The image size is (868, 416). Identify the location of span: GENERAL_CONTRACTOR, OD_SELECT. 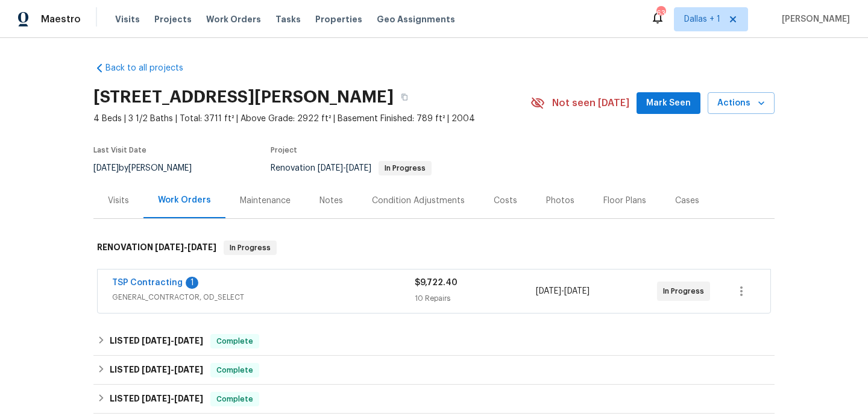
(263, 297).